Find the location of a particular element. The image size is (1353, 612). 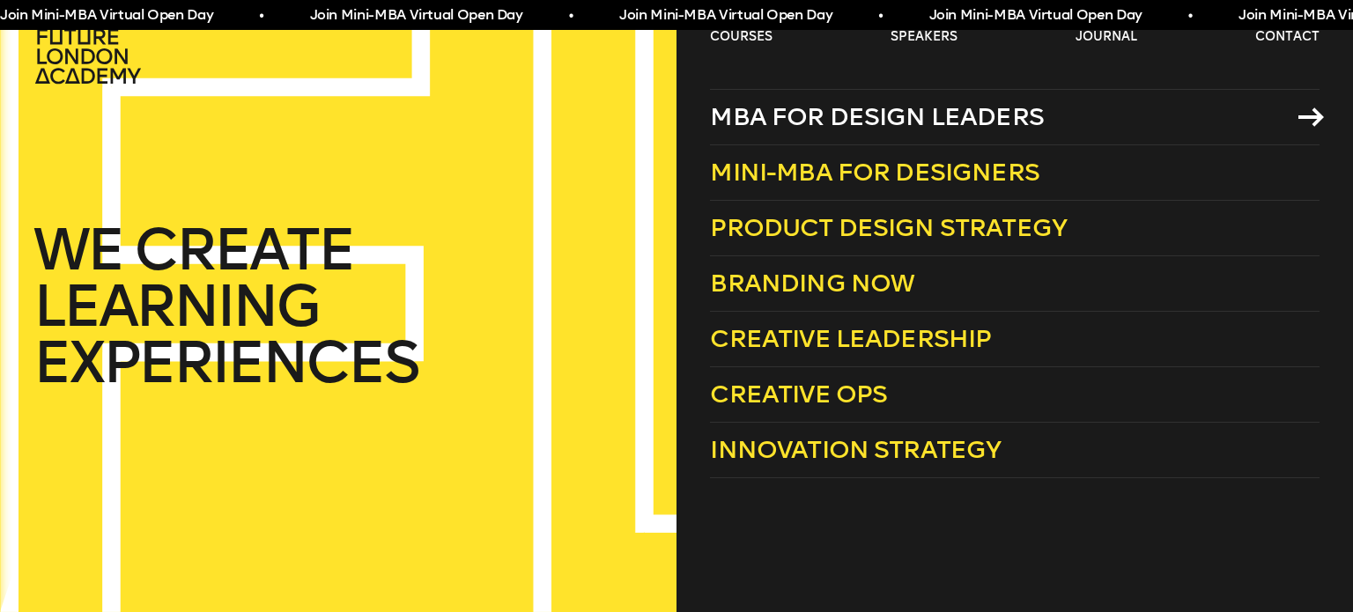

span: Creative Leadership is located at coordinates (850, 338).